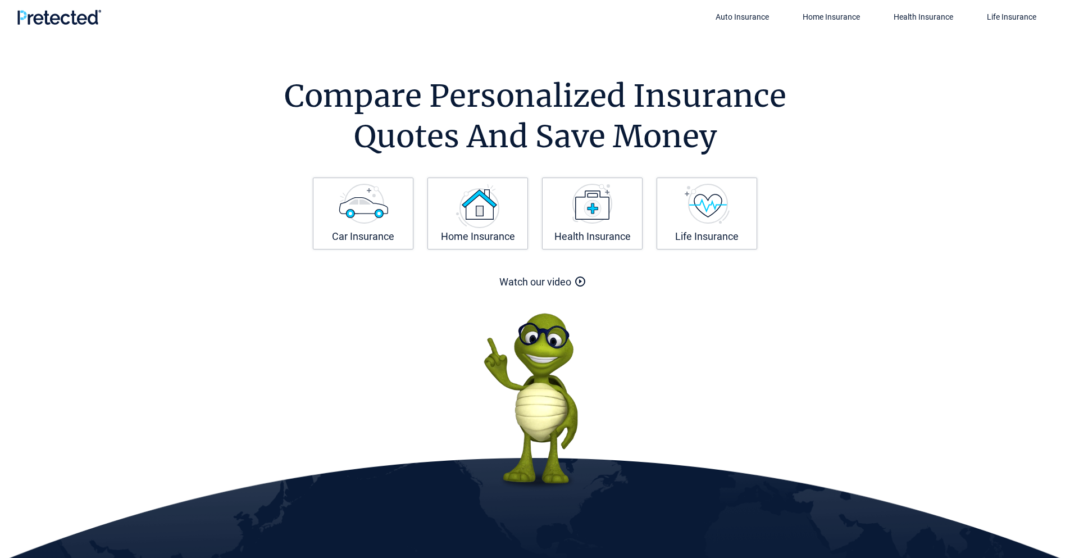 The image size is (1070, 558). Describe the element at coordinates (478, 214) in the screenshot. I see `a: Home Insurance` at that location.